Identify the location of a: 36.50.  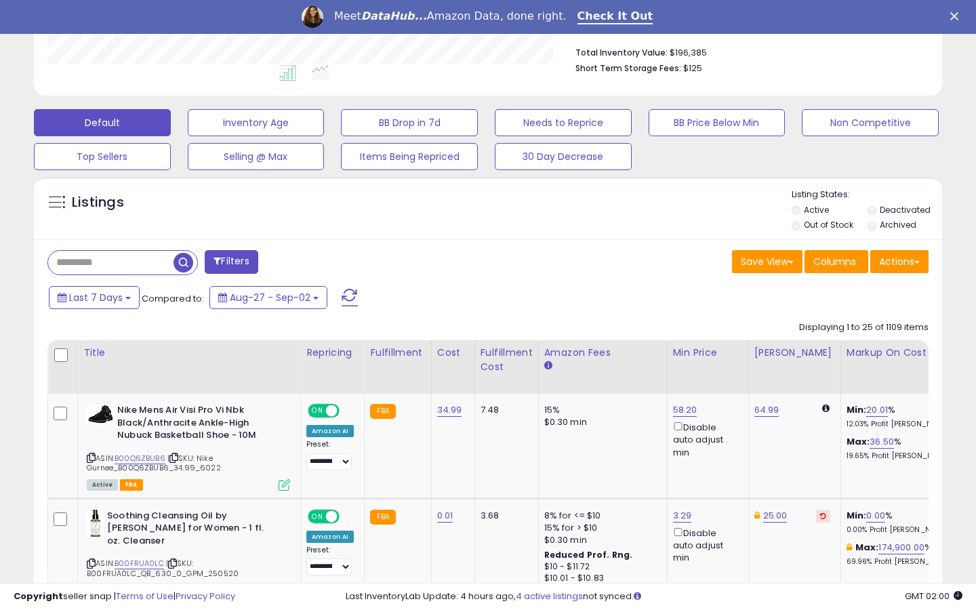
(882, 442).